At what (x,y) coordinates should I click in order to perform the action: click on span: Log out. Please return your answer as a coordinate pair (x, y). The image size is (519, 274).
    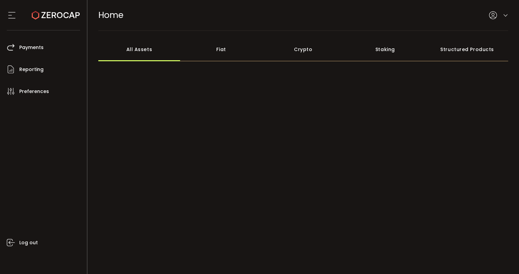
    Looking at the image, I should click on (28, 242).